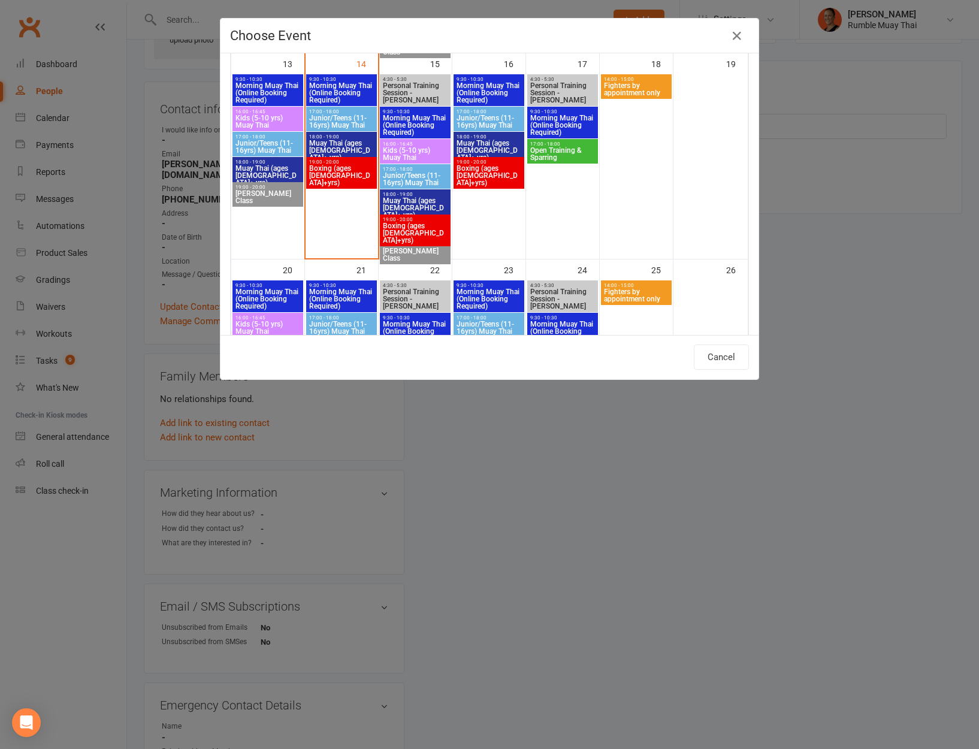 This screenshot has width=979, height=749. What do you see at coordinates (662, 63) in the screenshot?
I see `div: 18` at bounding box center [662, 63].